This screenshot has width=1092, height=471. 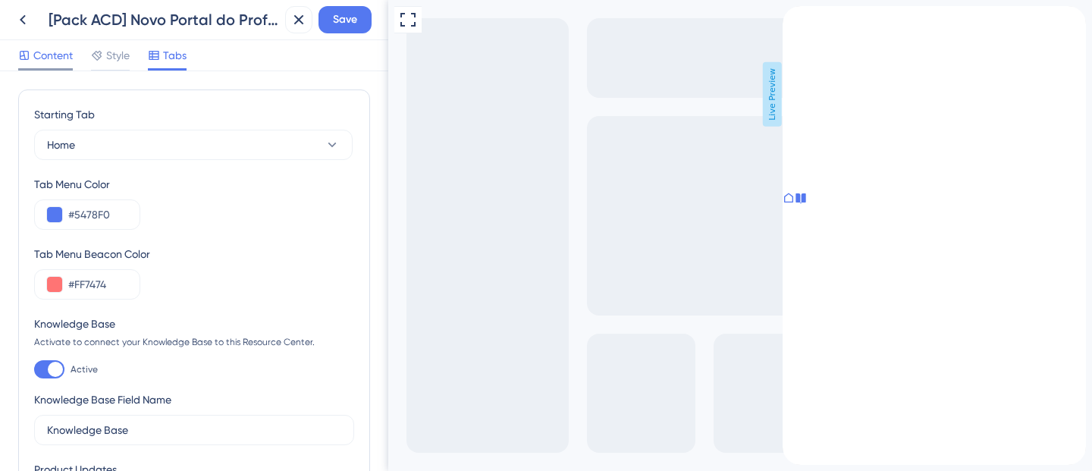 I want to click on div: [Pack ACD] Novo Portal do Professor, so click(x=164, y=20).